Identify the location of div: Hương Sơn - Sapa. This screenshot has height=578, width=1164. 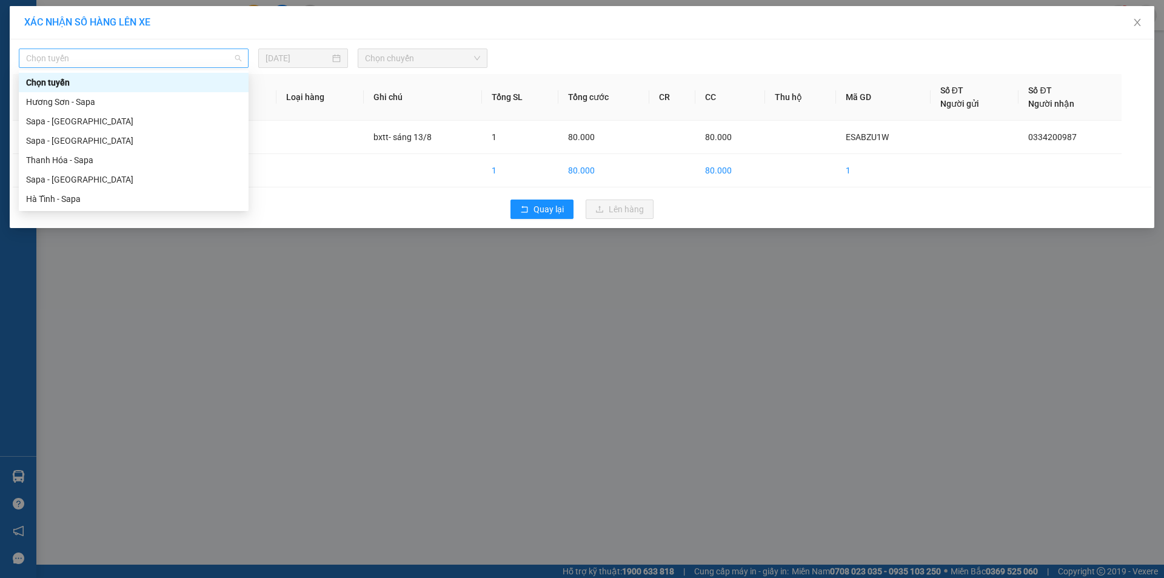
(133, 102).